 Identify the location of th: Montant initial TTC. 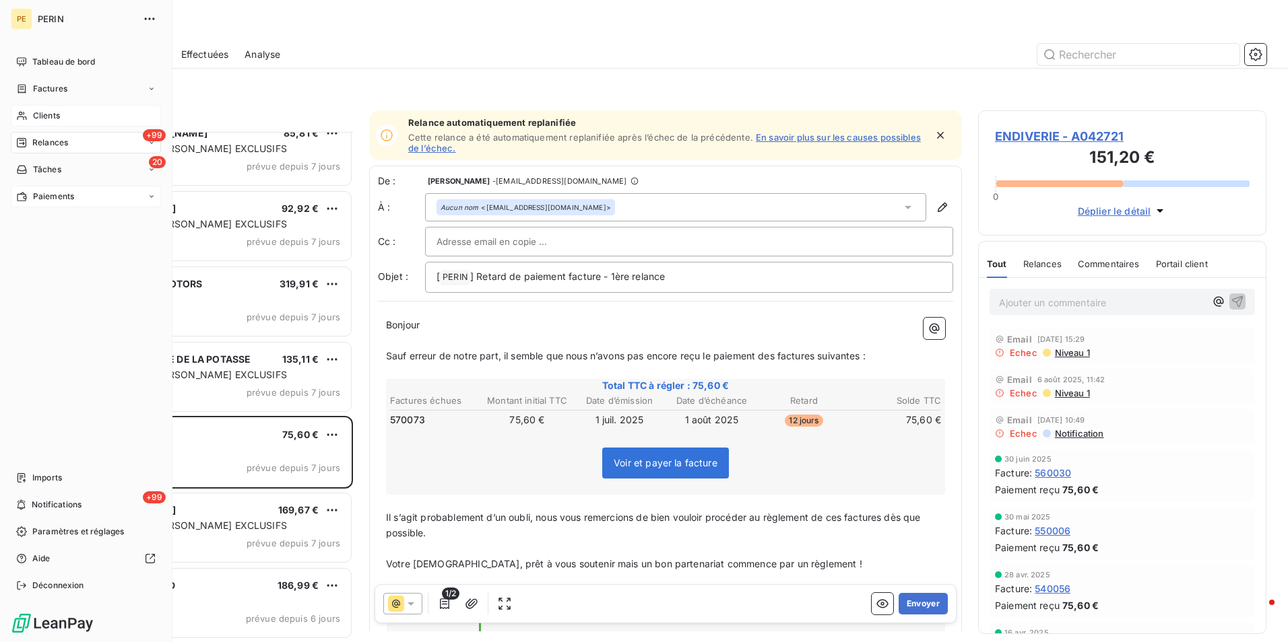
(527, 401).